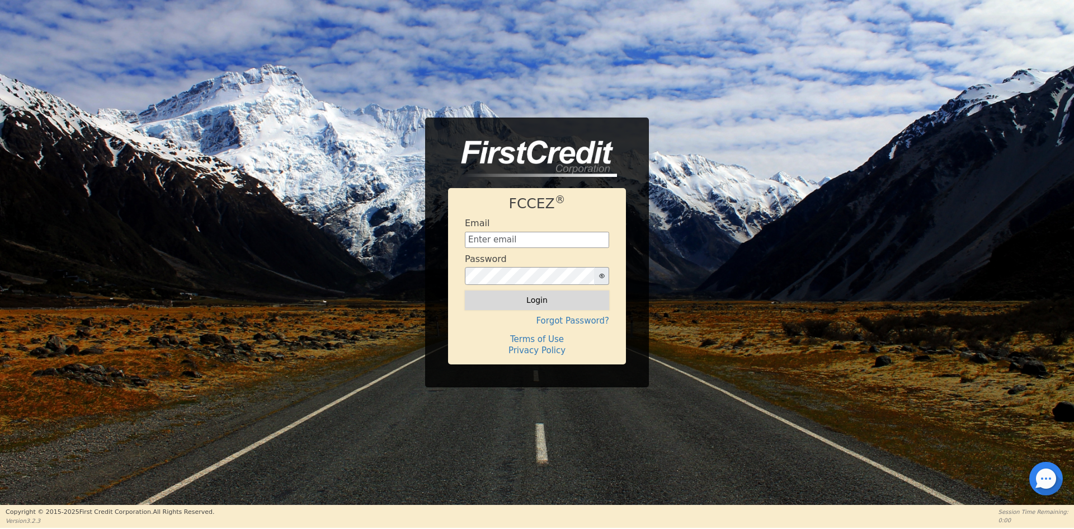 The width and height of the screenshot is (1074, 529). Describe the element at coordinates (537, 240) in the screenshot. I see `input: Enter email` at that location.